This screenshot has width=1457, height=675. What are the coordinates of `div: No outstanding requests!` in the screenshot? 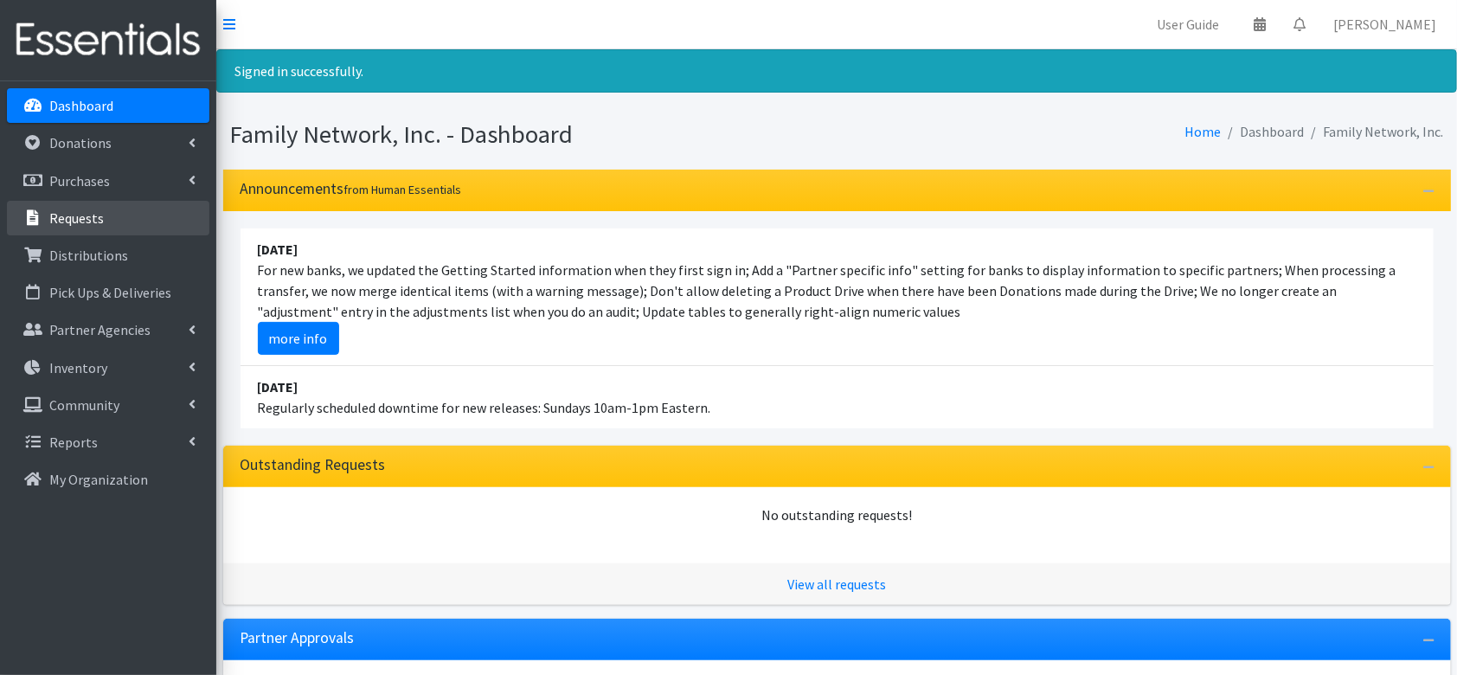 It's located at (837, 515).